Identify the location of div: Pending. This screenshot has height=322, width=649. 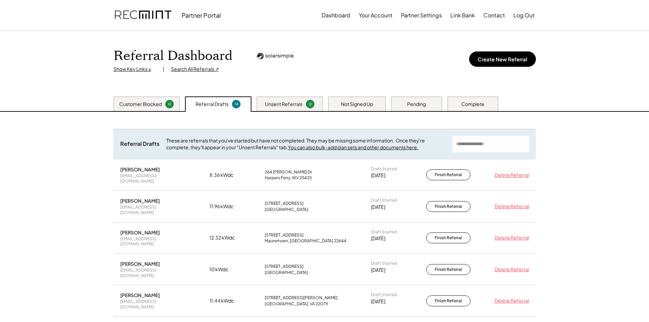
(416, 104).